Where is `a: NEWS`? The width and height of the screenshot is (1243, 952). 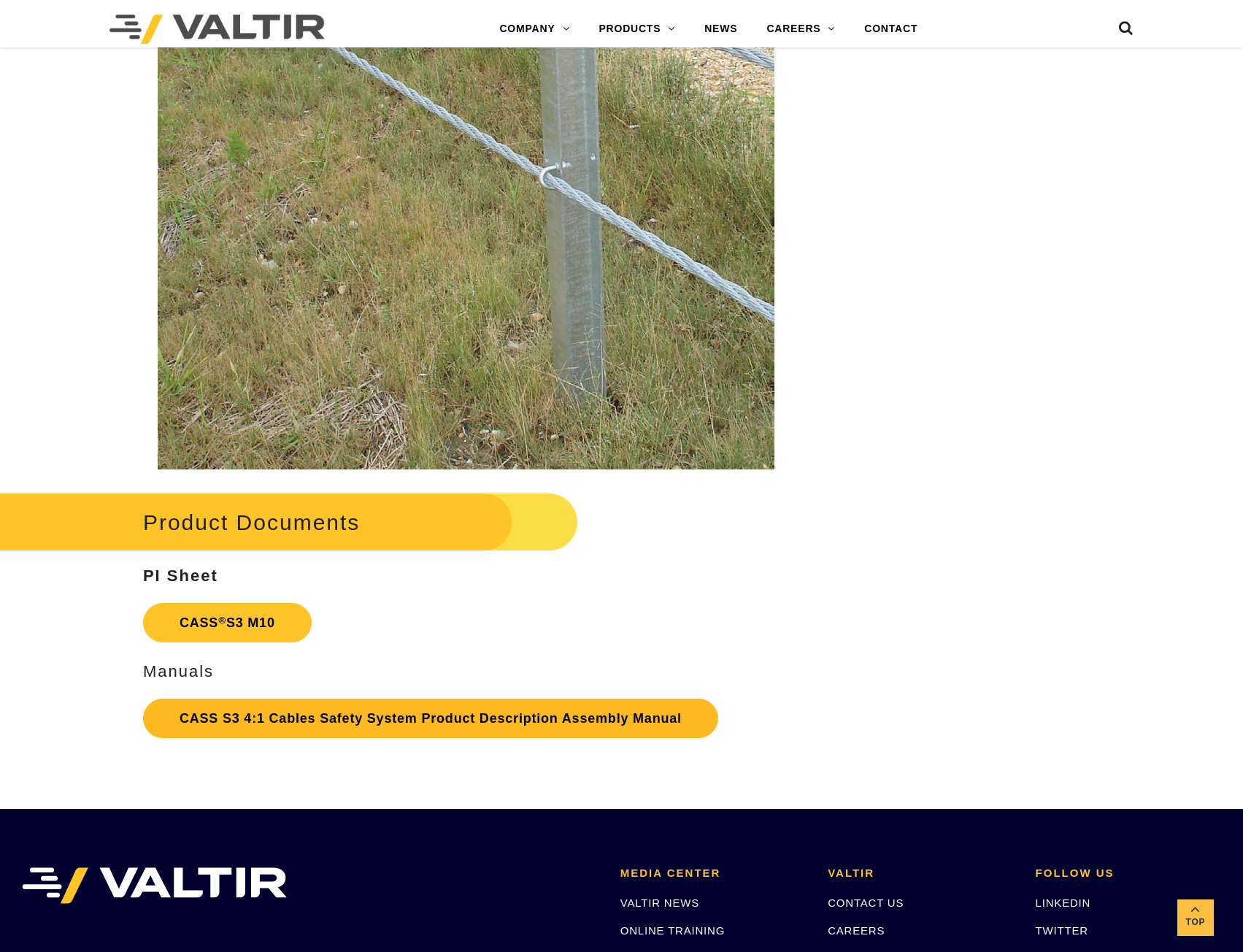
a: NEWS is located at coordinates (721, 30).